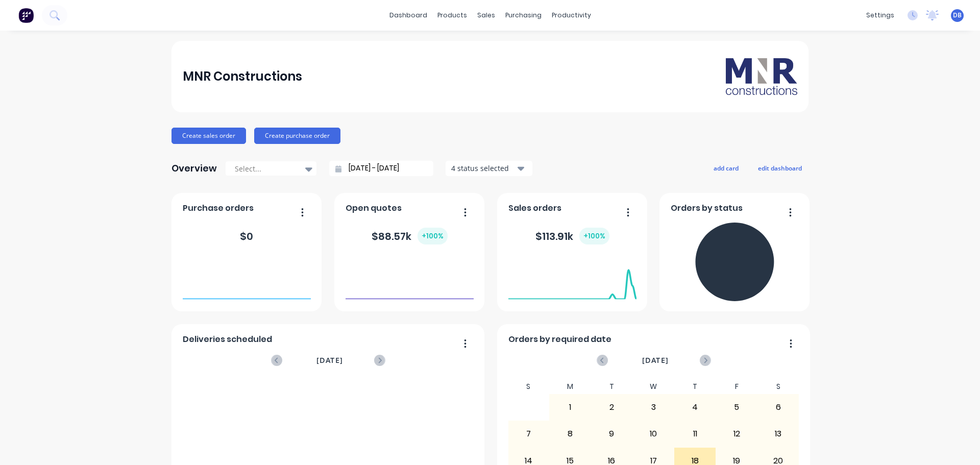 The height and width of the screenshot is (465, 980). I want to click on div: 4 status selected, so click(483, 168).